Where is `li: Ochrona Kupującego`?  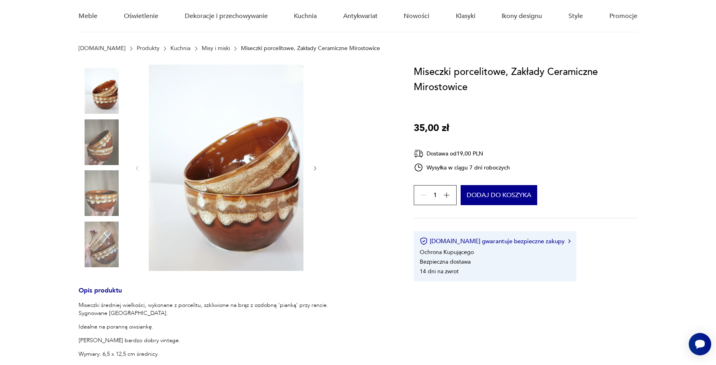
li: Ochrona Kupującego is located at coordinates (447, 252).